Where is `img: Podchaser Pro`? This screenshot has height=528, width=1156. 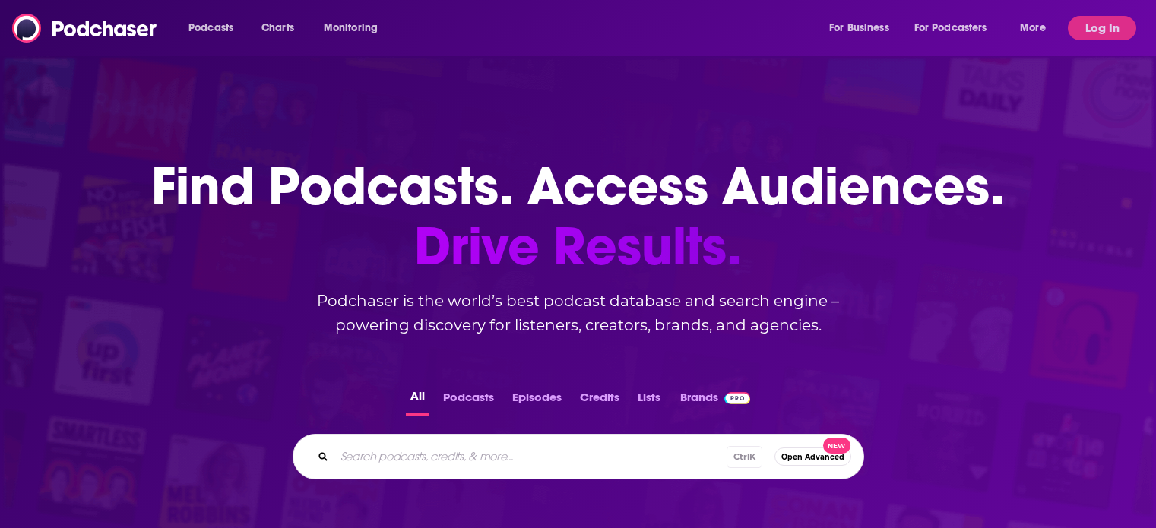
img: Podchaser Pro is located at coordinates (737, 398).